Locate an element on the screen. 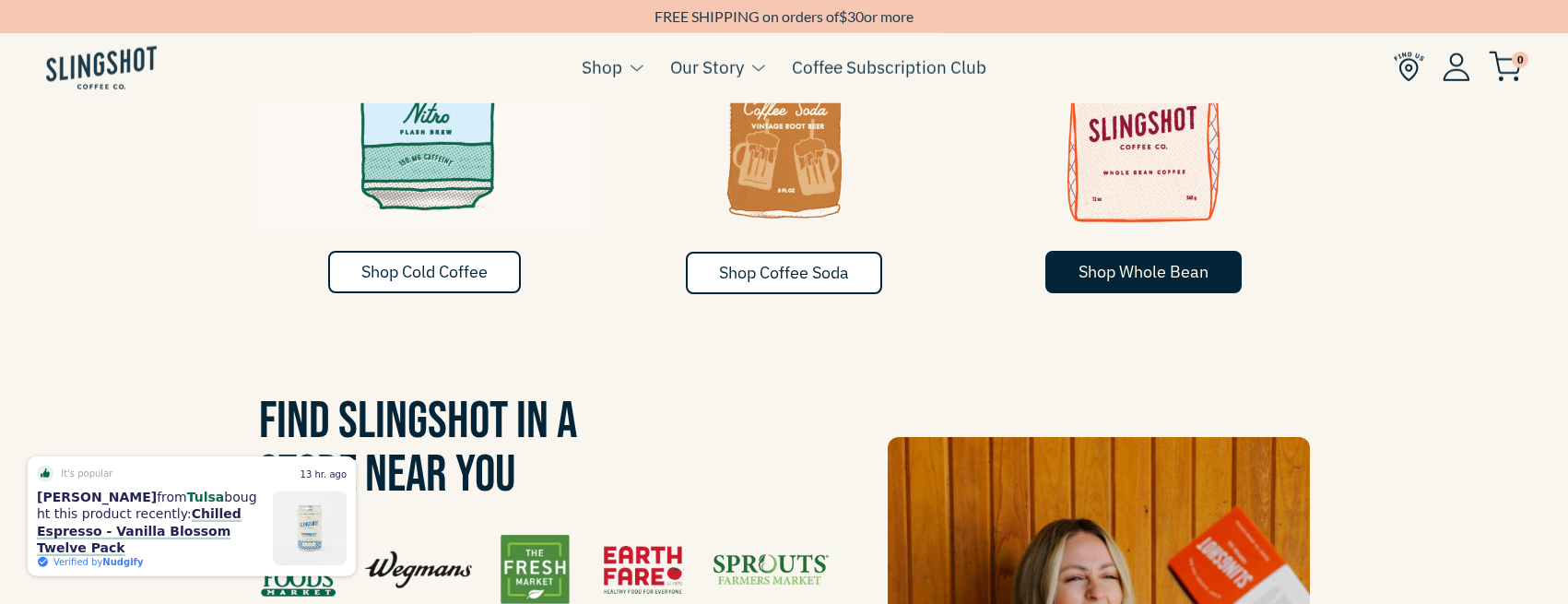  span: Shop Cold Coffee is located at coordinates (424, 271).